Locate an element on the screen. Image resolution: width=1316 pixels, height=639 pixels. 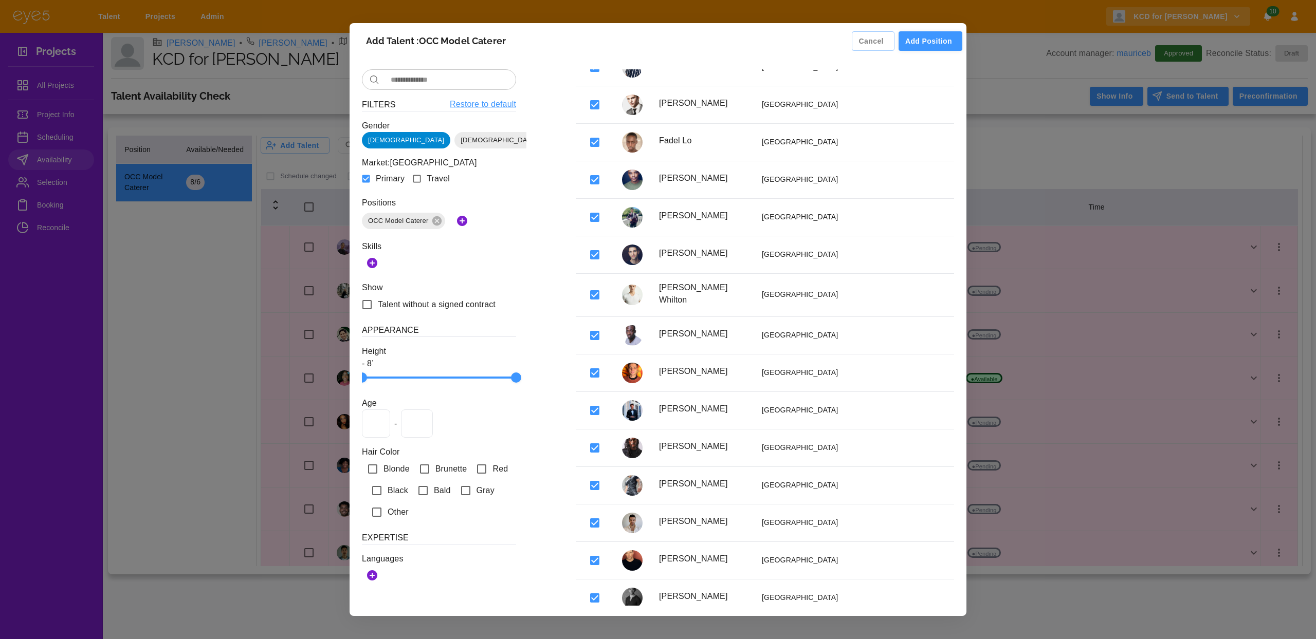
span: Bald is located at coordinates (442, 491).